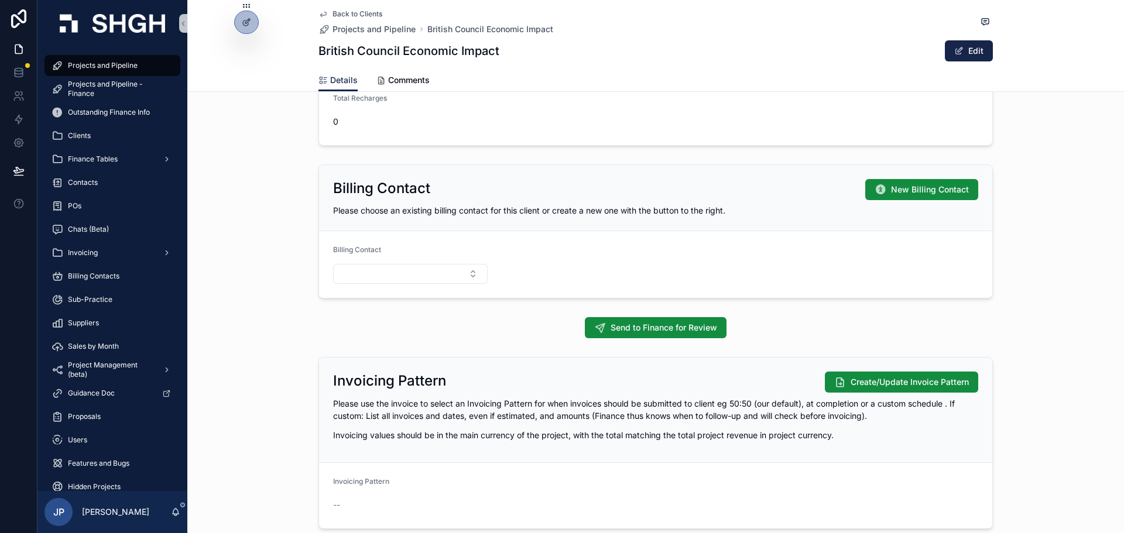  Describe the element at coordinates (118, 89) in the screenshot. I see `span: Projects and Pipeline - Finance` at that location.